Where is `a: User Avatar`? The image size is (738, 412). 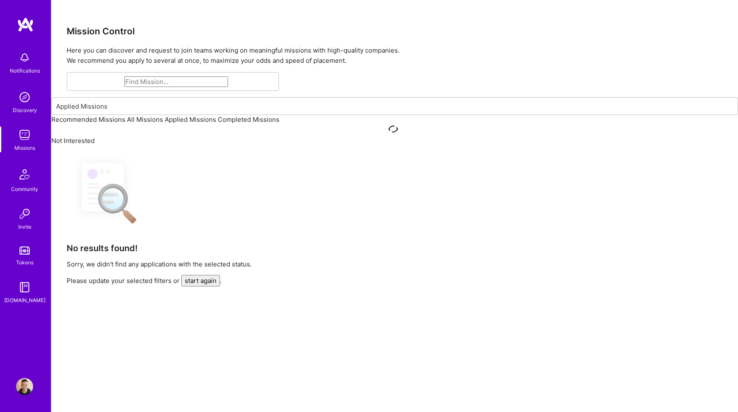 a: User Avatar is located at coordinates (25, 387).